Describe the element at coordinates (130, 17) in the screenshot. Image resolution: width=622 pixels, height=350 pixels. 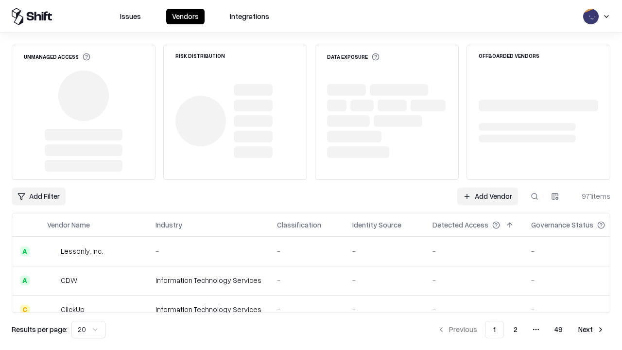
I see `button: Issues` at that location.